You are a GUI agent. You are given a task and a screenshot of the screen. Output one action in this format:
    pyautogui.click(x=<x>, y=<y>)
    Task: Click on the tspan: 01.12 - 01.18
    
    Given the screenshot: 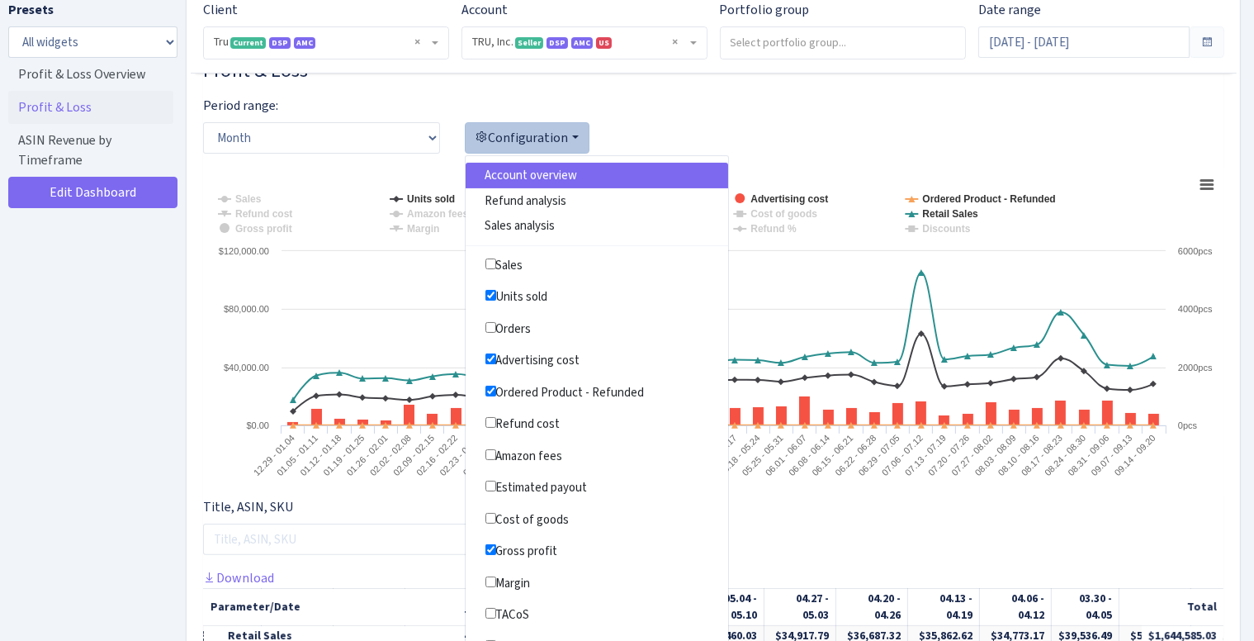 What is the action you would take?
    pyautogui.click(x=320, y=455)
    